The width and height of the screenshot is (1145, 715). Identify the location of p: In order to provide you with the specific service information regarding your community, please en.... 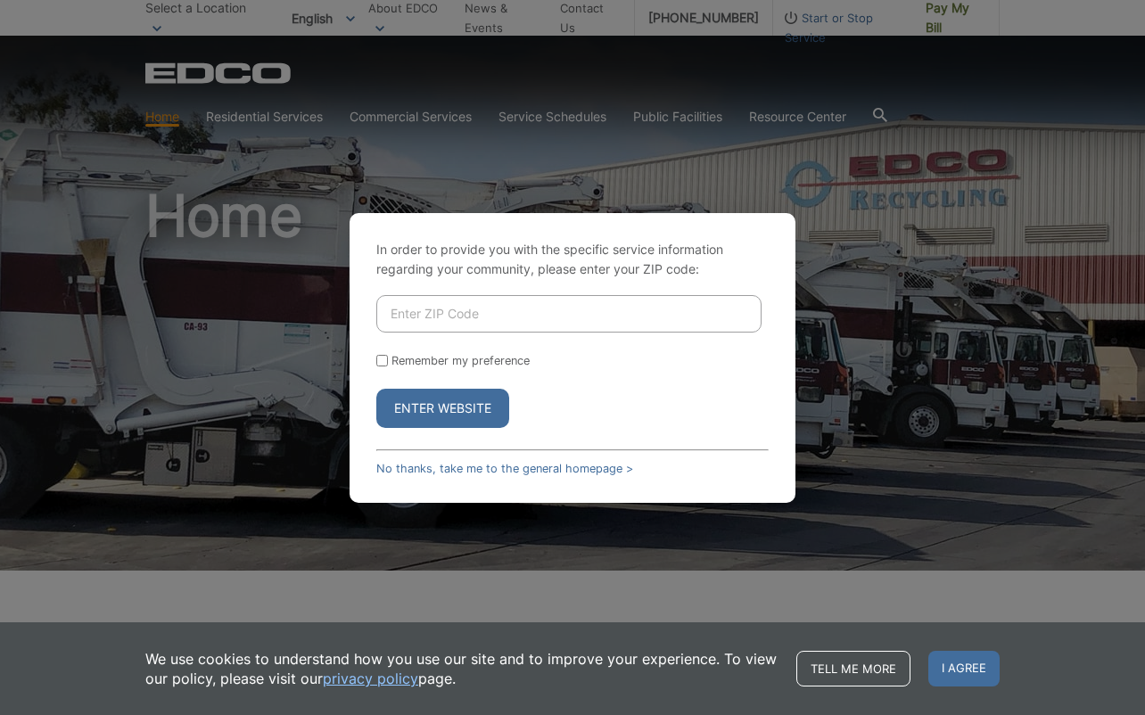
(572, 259).